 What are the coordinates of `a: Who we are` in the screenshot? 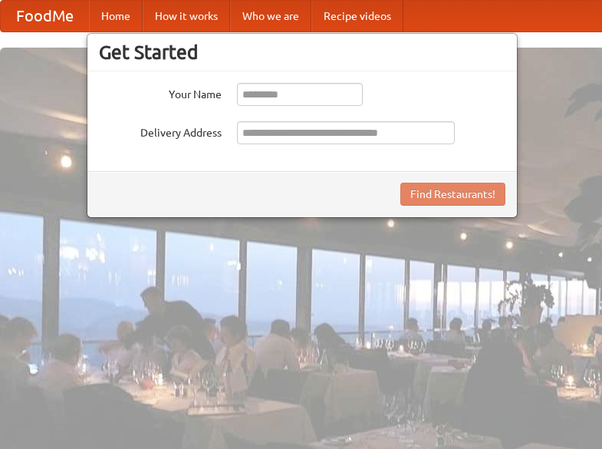 It's located at (271, 16).